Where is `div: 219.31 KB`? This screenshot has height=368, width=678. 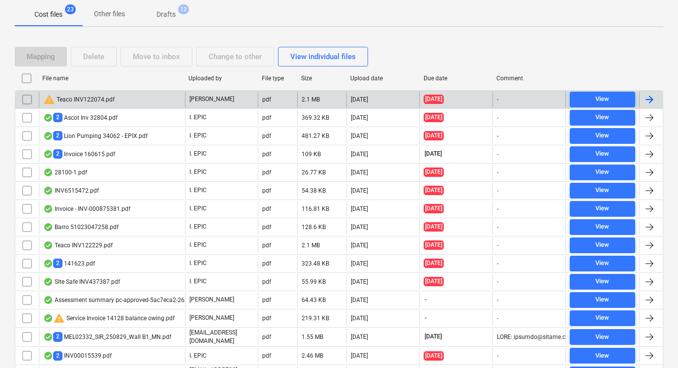
div: 219.31 KB is located at coordinates (316, 318).